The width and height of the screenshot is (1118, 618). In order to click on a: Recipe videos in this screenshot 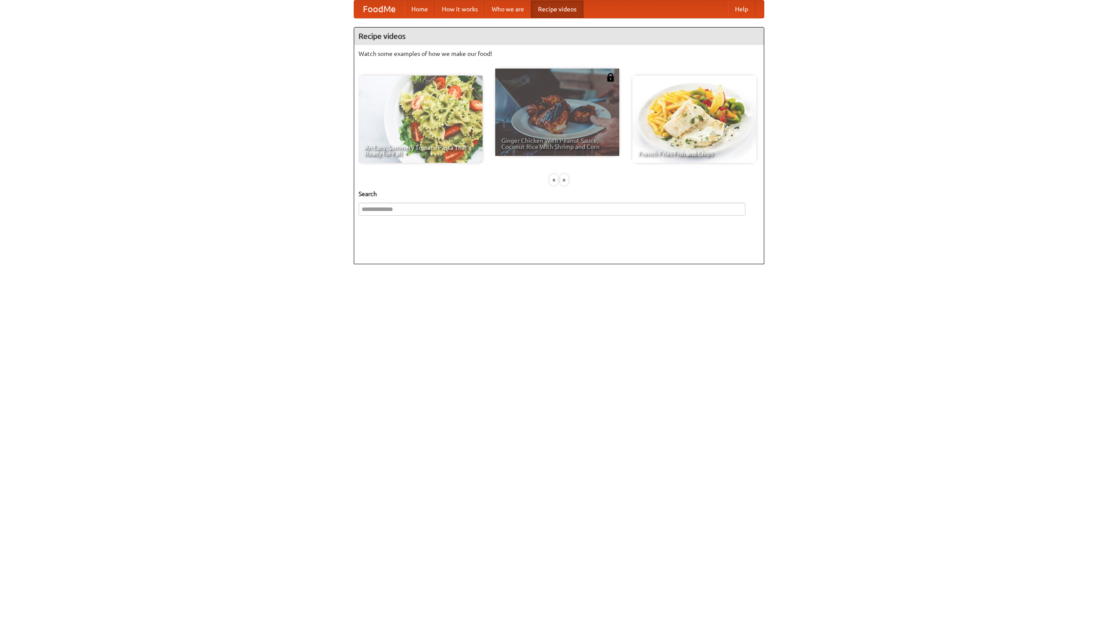, I will do `click(557, 9)`.